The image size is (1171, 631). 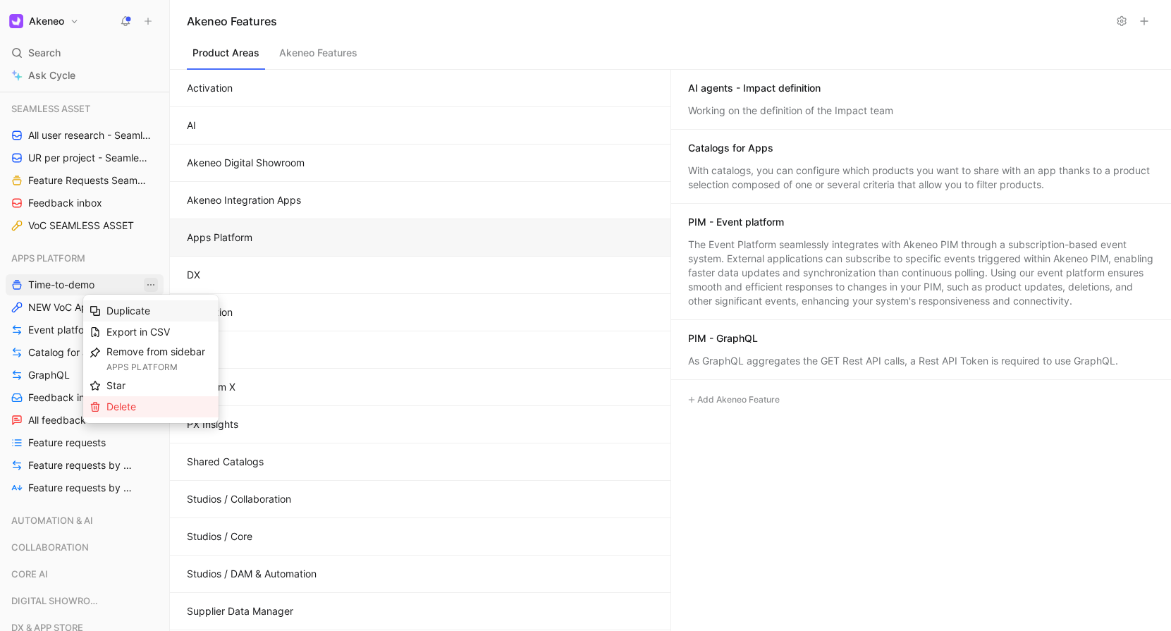 What do you see at coordinates (138, 331) in the screenshot?
I see `span: Export in CSV` at bounding box center [138, 331].